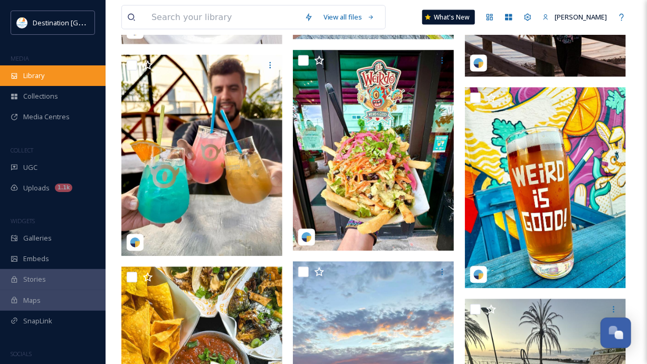 The width and height of the screenshot is (647, 364). I want to click on img: elweirdodowntown-18229839913303533.jpeg, so click(202, 155).